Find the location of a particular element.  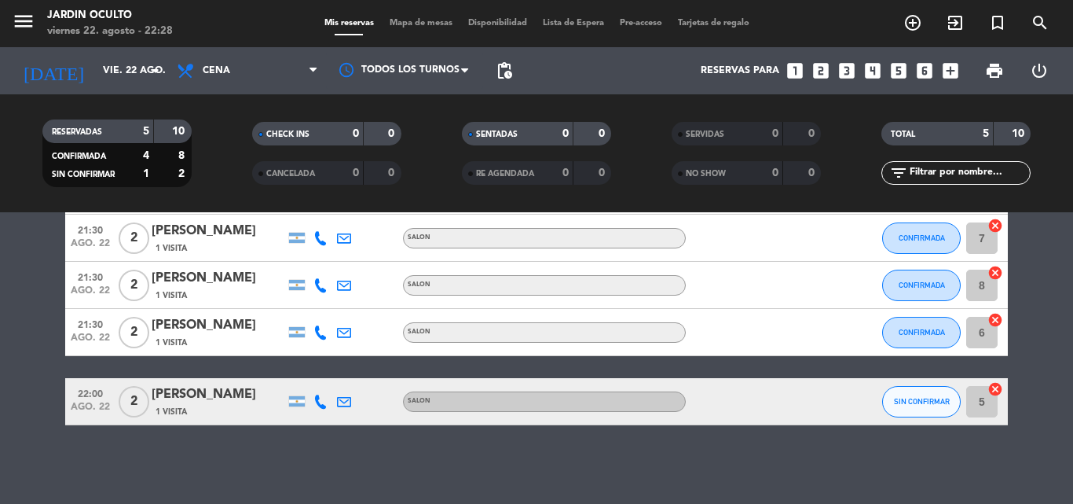

i: power_settings_new is located at coordinates (1039, 71).